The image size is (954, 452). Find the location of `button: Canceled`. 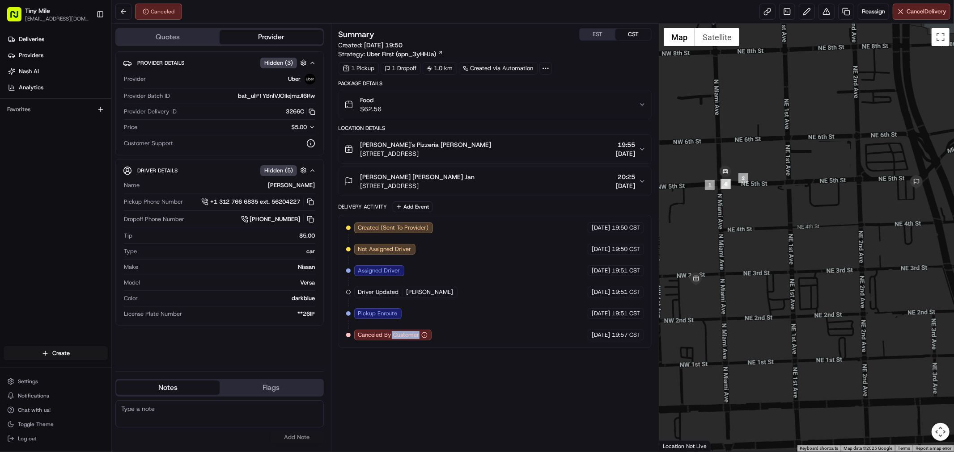

button: Canceled is located at coordinates (158, 12).